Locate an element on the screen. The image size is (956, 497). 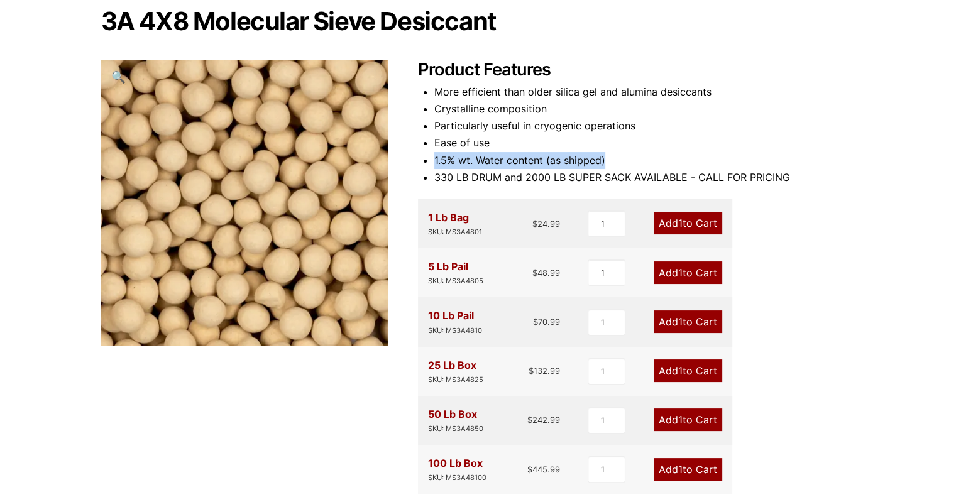
h1: 3A 4X8 Molecular Sieve Desiccant is located at coordinates (478, 21).